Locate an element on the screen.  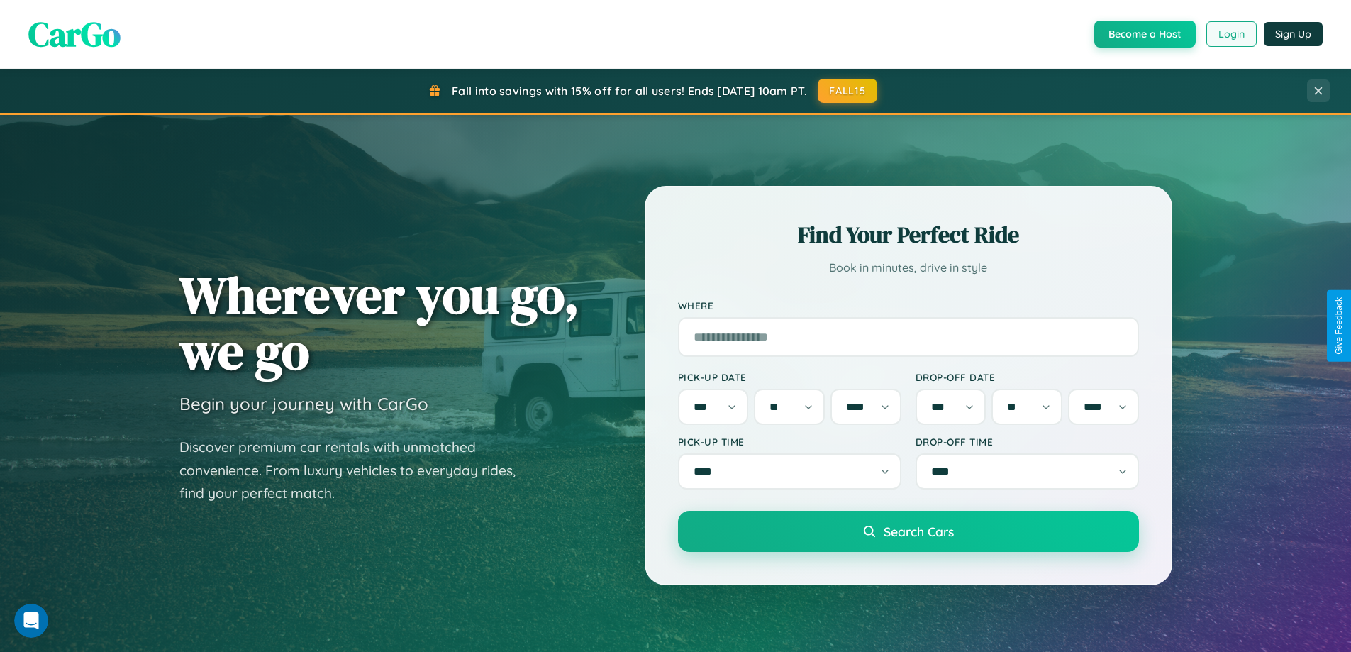
label: Where is located at coordinates (909, 305).